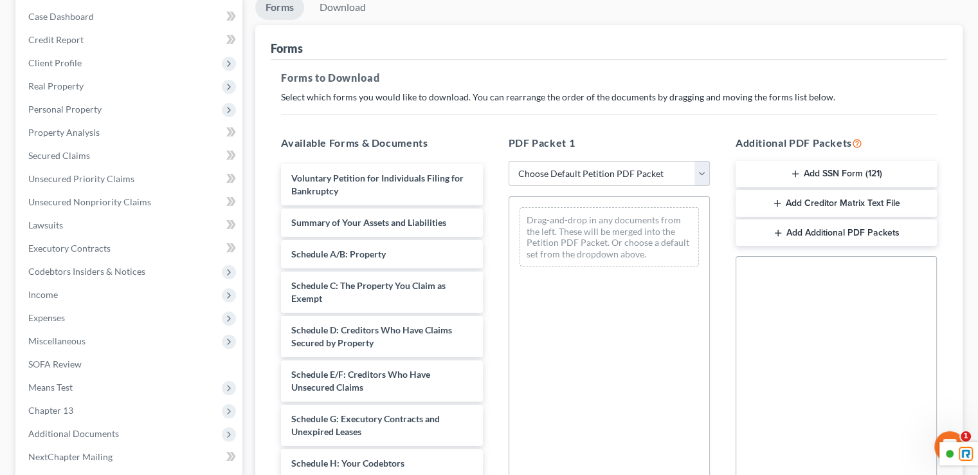 The width and height of the screenshot is (978, 475). Describe the element at coordinates (43, 294) in the screenshot. I see `span: Income` at that location.